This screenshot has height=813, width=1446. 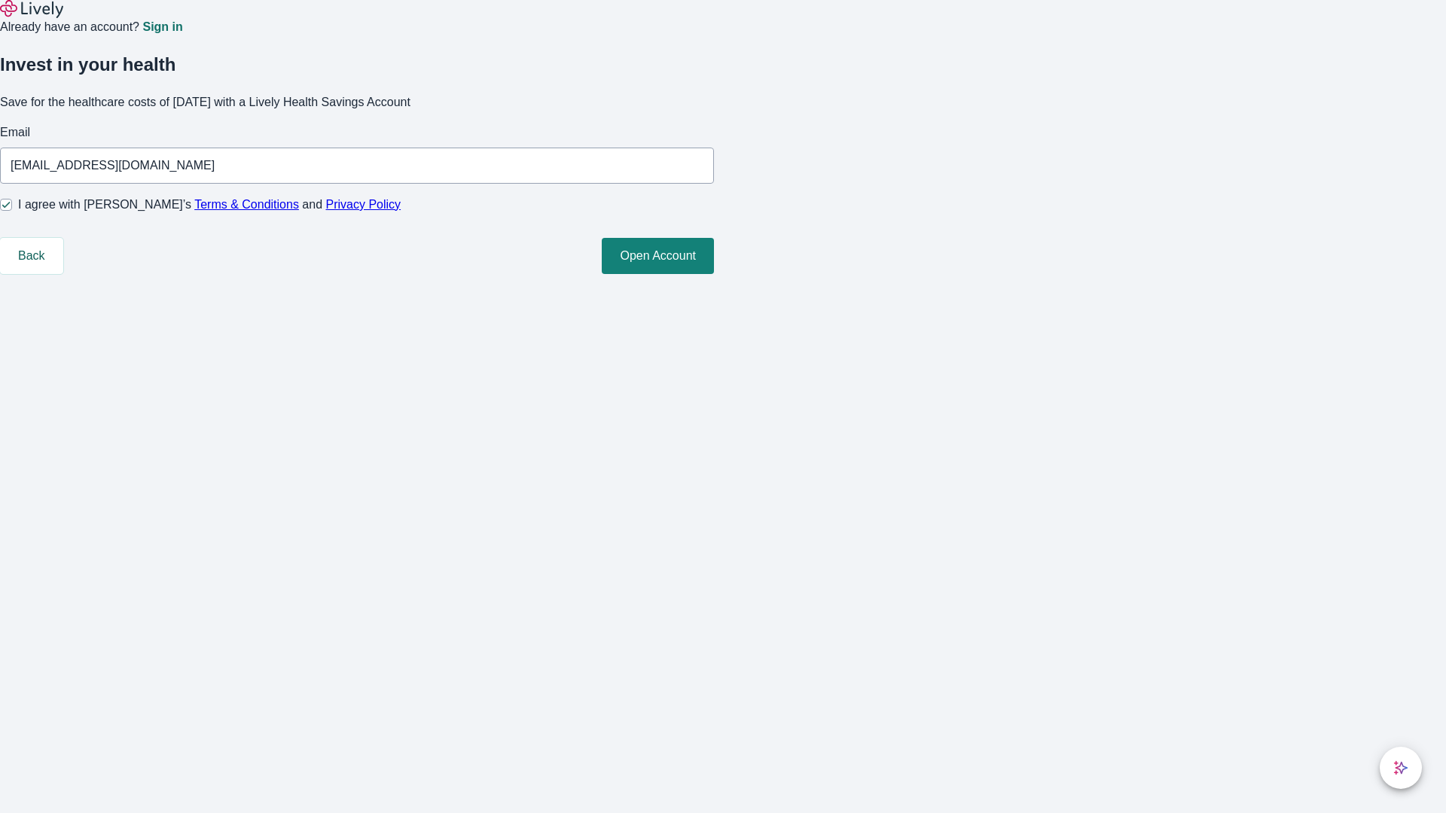 What do you see at coordinates (246, 204) in the screenshot?
I see `a: Terms & Conditions` at bounding box center [246, 204].